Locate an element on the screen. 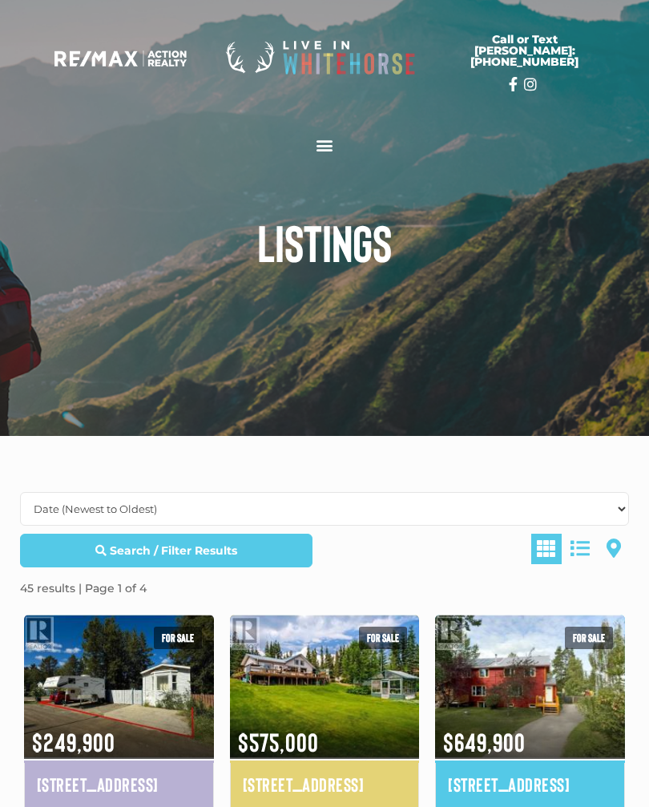  span: $575,000 is located at coordinates (325, 733).